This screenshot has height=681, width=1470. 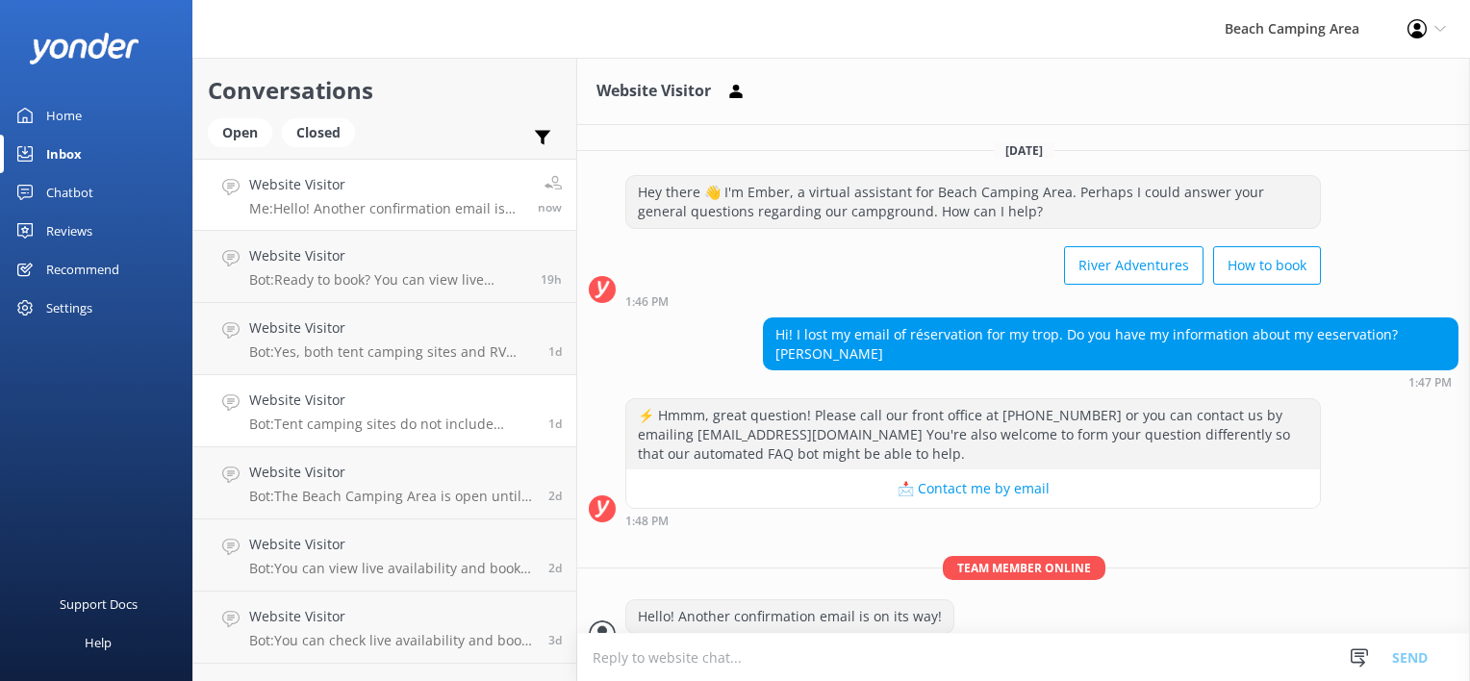 I want to click on h2: Conversations, so click(x=385, y=90).